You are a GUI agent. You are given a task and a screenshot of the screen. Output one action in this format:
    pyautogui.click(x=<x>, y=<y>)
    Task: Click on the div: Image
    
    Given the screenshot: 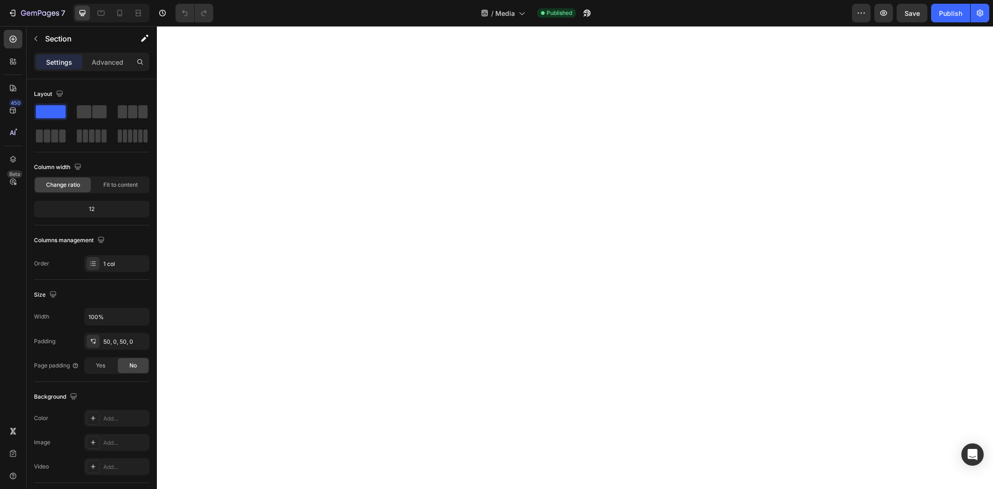 What is the action you would take?
    pyautogui.click(x=42, y=442)
    